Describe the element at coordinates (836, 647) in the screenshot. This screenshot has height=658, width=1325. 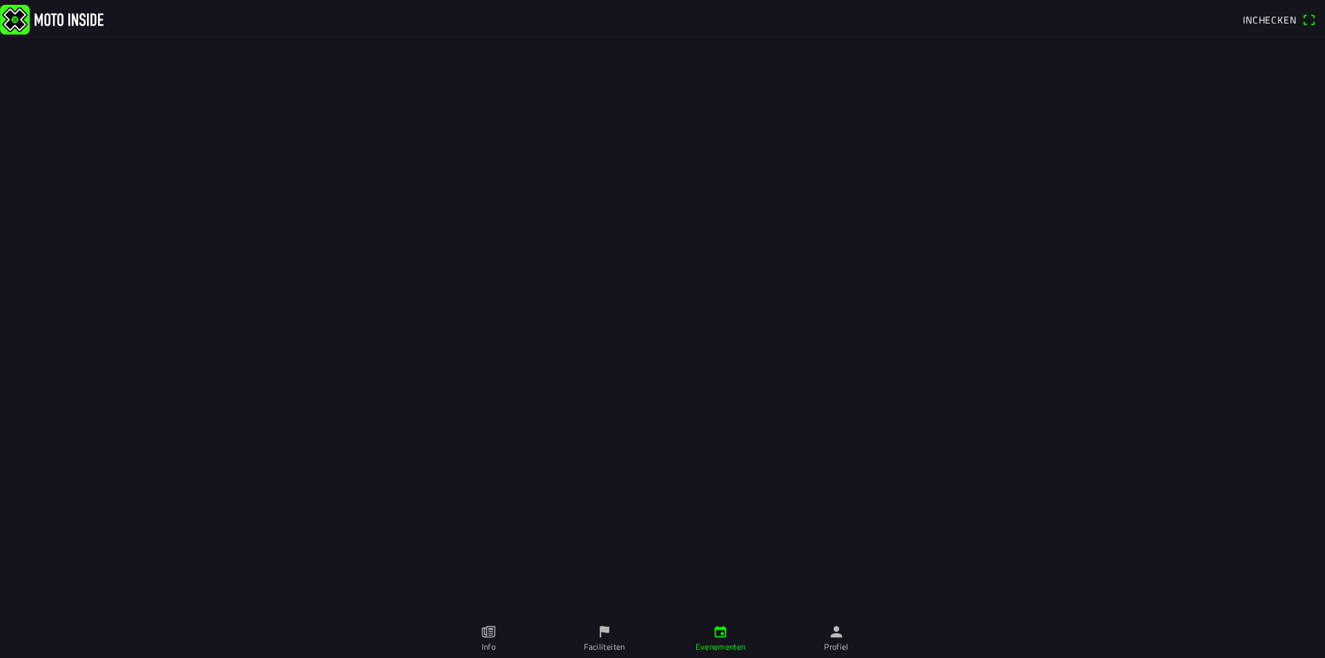
I see `ion-label: Profiel` at that location.